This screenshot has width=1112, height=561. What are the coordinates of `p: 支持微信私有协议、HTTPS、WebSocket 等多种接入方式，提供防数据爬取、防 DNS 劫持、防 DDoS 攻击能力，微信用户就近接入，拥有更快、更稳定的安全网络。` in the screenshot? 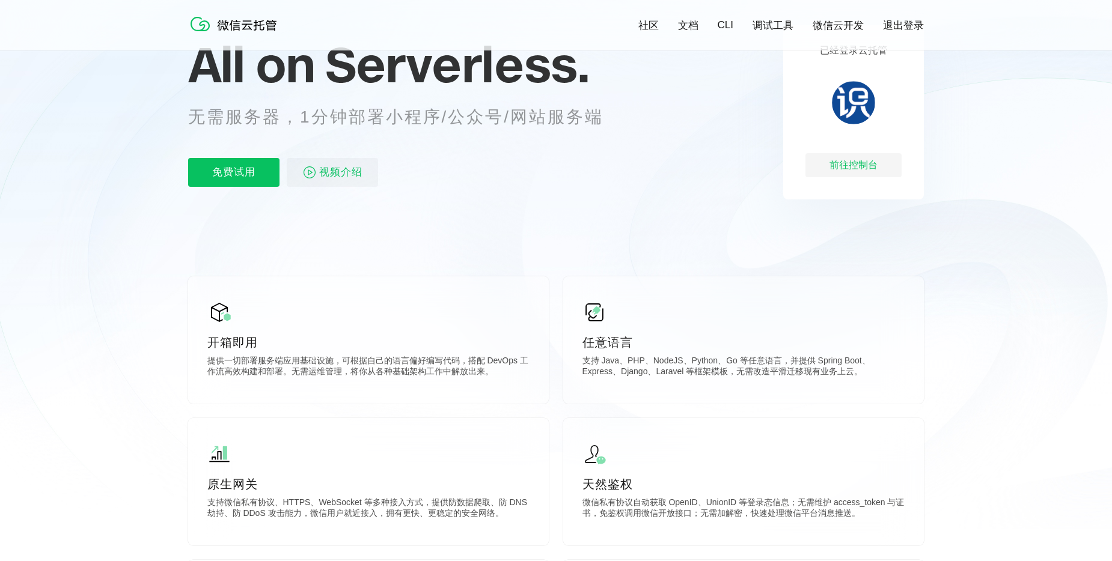 It's located at (369, 510).